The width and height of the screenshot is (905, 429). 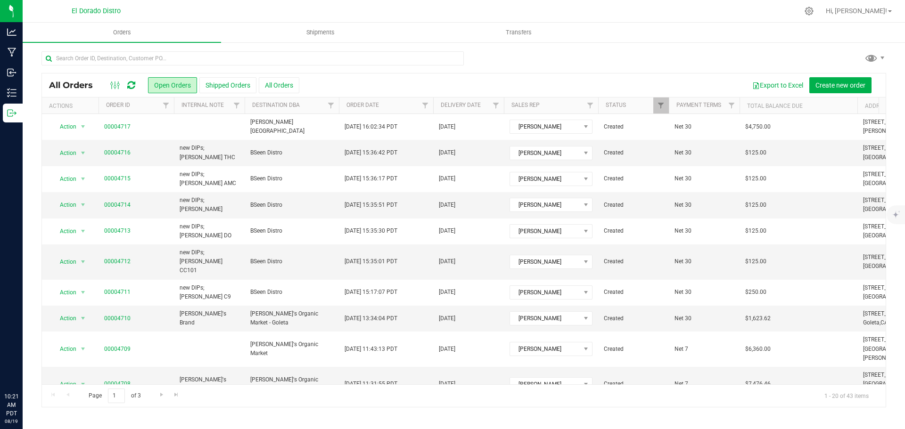 What do you see at coordinates (12, 113) in the screenshot?
I see `inline-svg: Outbound` at bounding box center [12, 113].